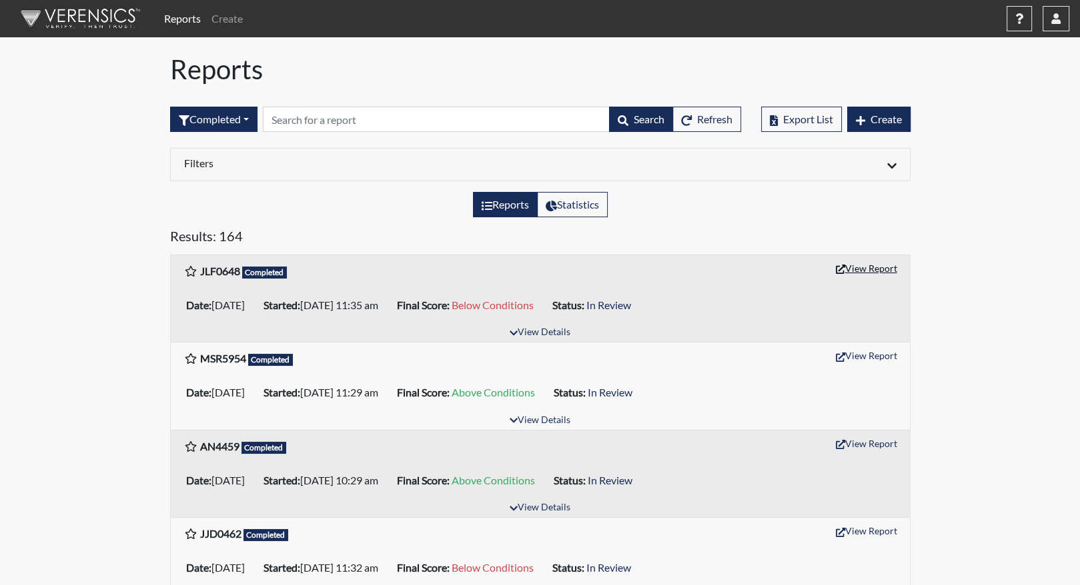 This screenshot has height=585, width=1080. Describe the element at coordinates (221, 533) in the screenshot. I see `b: JJD0462` at that location.